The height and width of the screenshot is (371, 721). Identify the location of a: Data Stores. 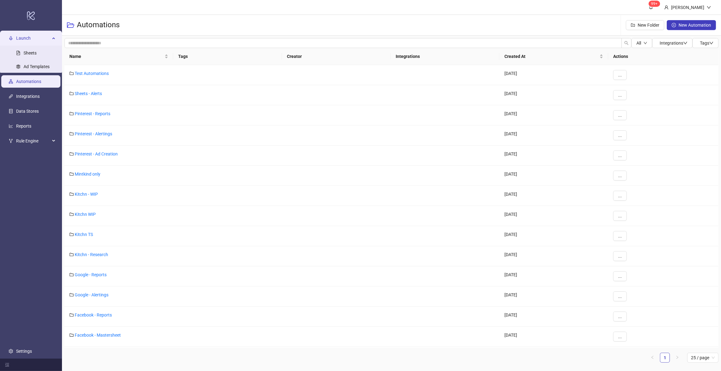
(27, 111).